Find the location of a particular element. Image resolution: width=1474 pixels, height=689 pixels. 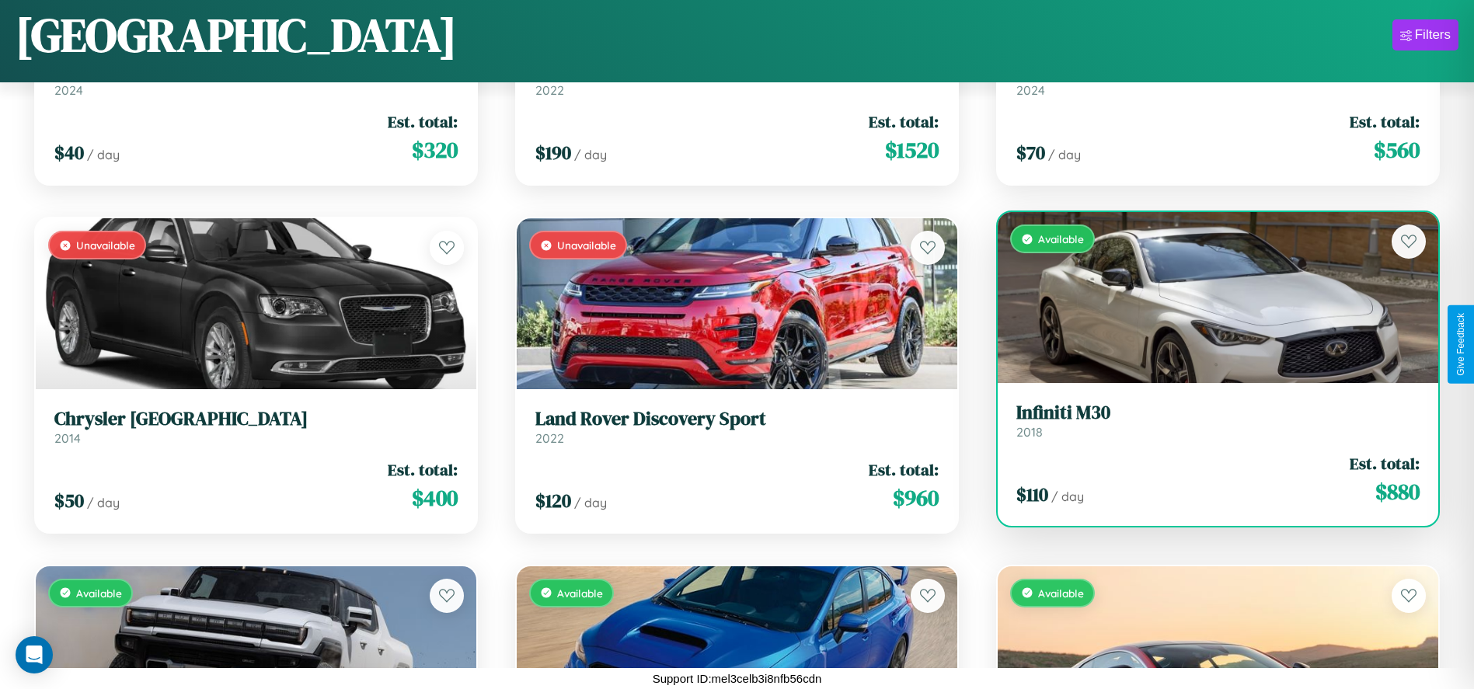

span: $ 40 is located at coordinates (69, 152).